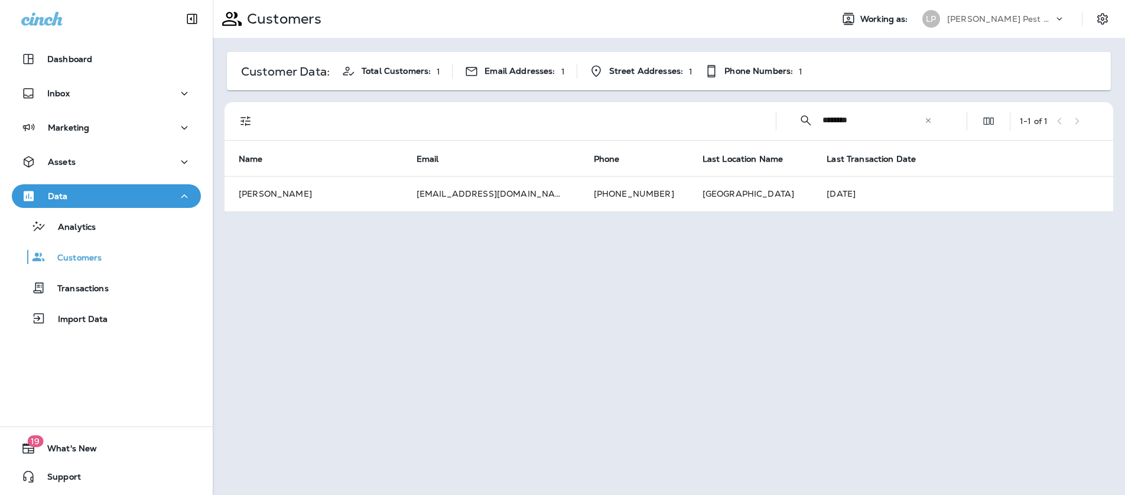 The image size is (1125, 495). I want to click on div: 1 - 1 of 1, so click(1033, 121).